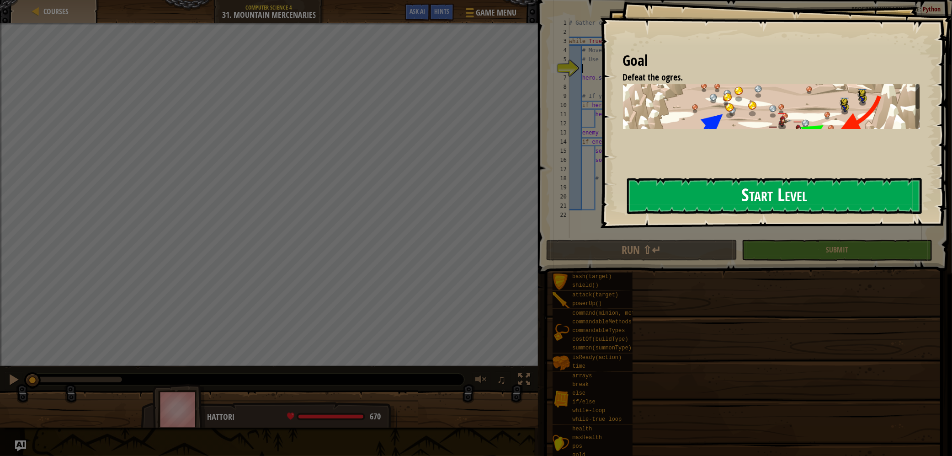 The height and width of the screenshot is (456, 952). Describe the element at coordinates (577, 446) in the screenshot. I see `span: pos` at that location.